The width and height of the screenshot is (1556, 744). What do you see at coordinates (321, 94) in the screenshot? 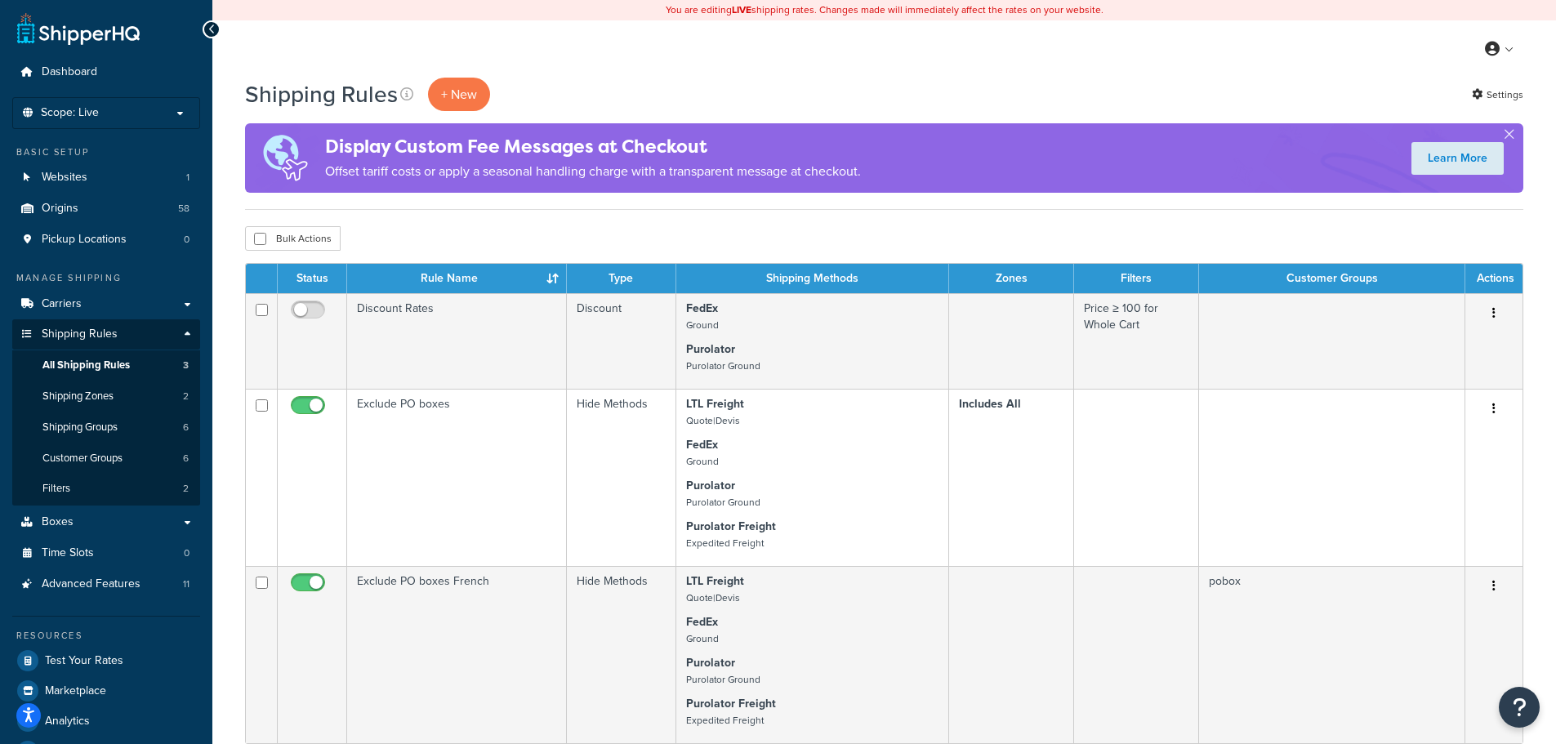
I see `h1: Shipping Rules` at bounding box center [321, 94].